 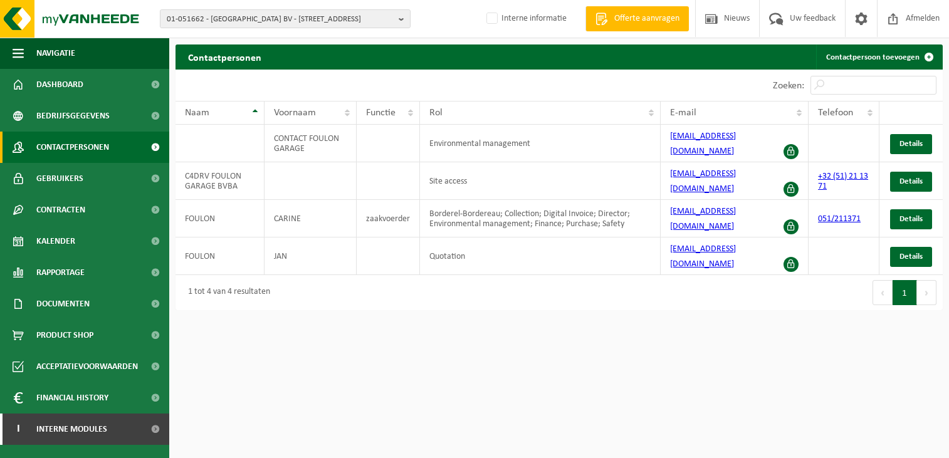 I want to click on span: Bedrijfsgegevens, so click(x=73, y=116).